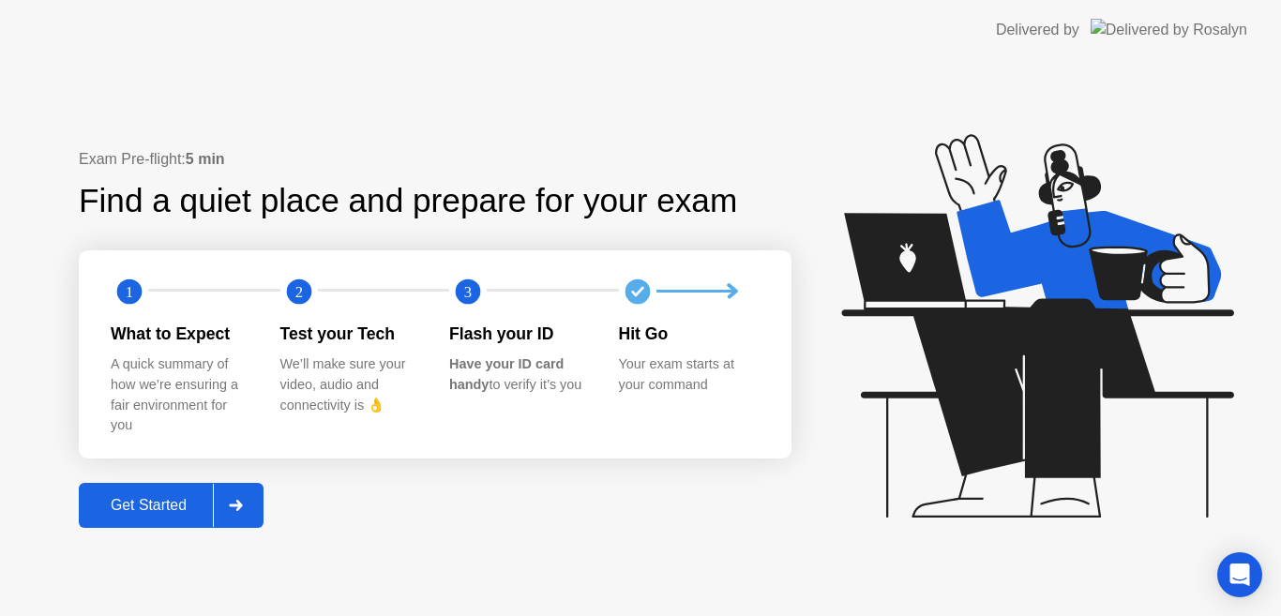 This screenshot has height=616, width=1281. Describe the element at coordinates (688, 334) in the screenshot. I see `div: Hit Go` at that location.